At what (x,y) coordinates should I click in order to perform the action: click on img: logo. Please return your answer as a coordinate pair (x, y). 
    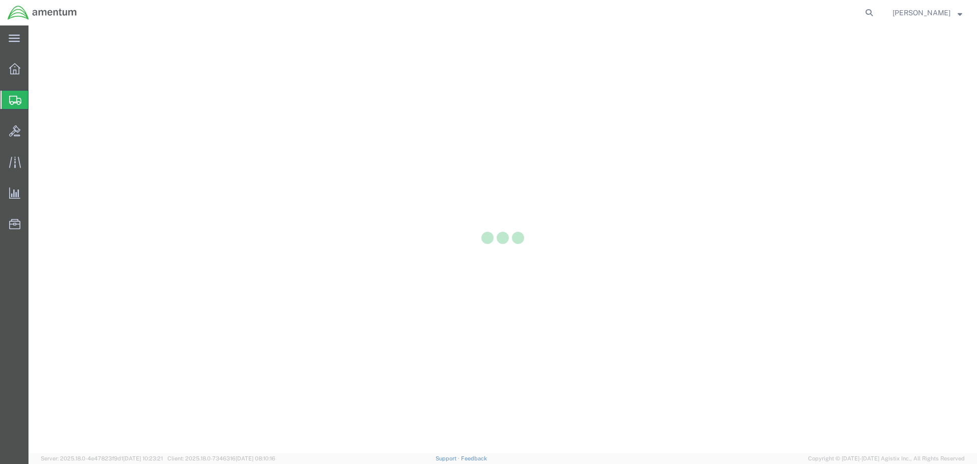
    Looking at the image, I should click on (42, 13).